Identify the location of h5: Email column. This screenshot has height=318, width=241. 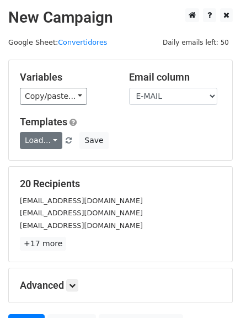
(176, 77).